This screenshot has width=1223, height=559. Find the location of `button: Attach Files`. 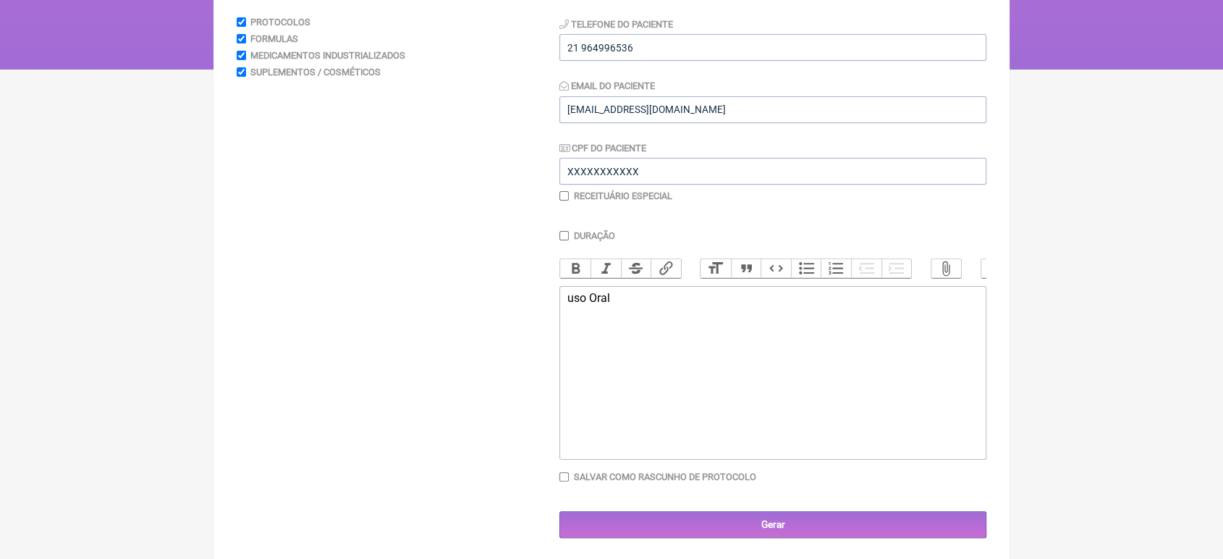

button: Attach Files is located at coordinates (947, 269).